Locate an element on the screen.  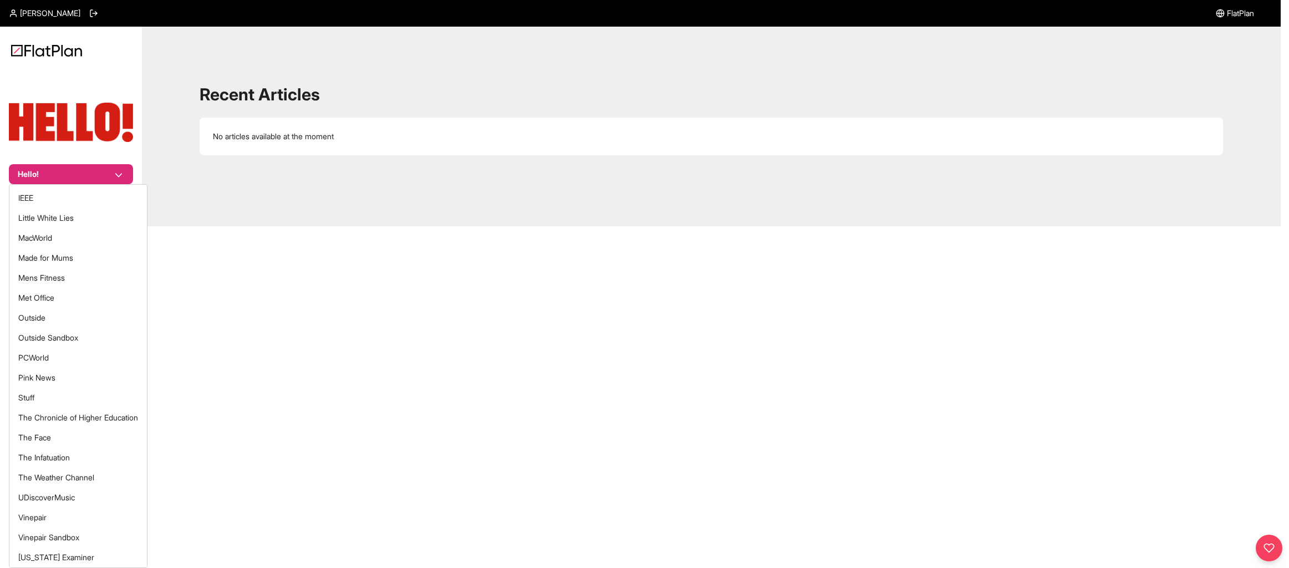
button: UDiscoverMusic is located at coordinates (78, 497).